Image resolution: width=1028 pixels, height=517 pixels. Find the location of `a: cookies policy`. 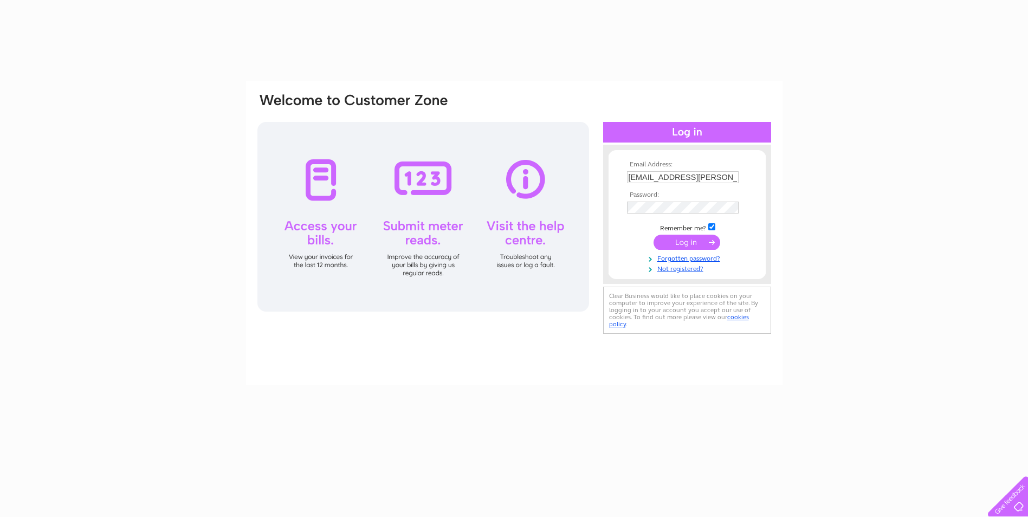

a: cookies policy is located at coordinates (679, 320).